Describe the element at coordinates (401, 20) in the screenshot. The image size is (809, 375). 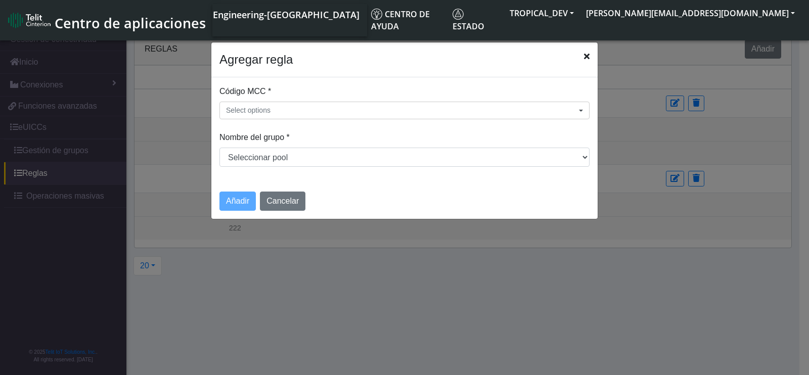
I see `span: Centro de ayuda` at that location.